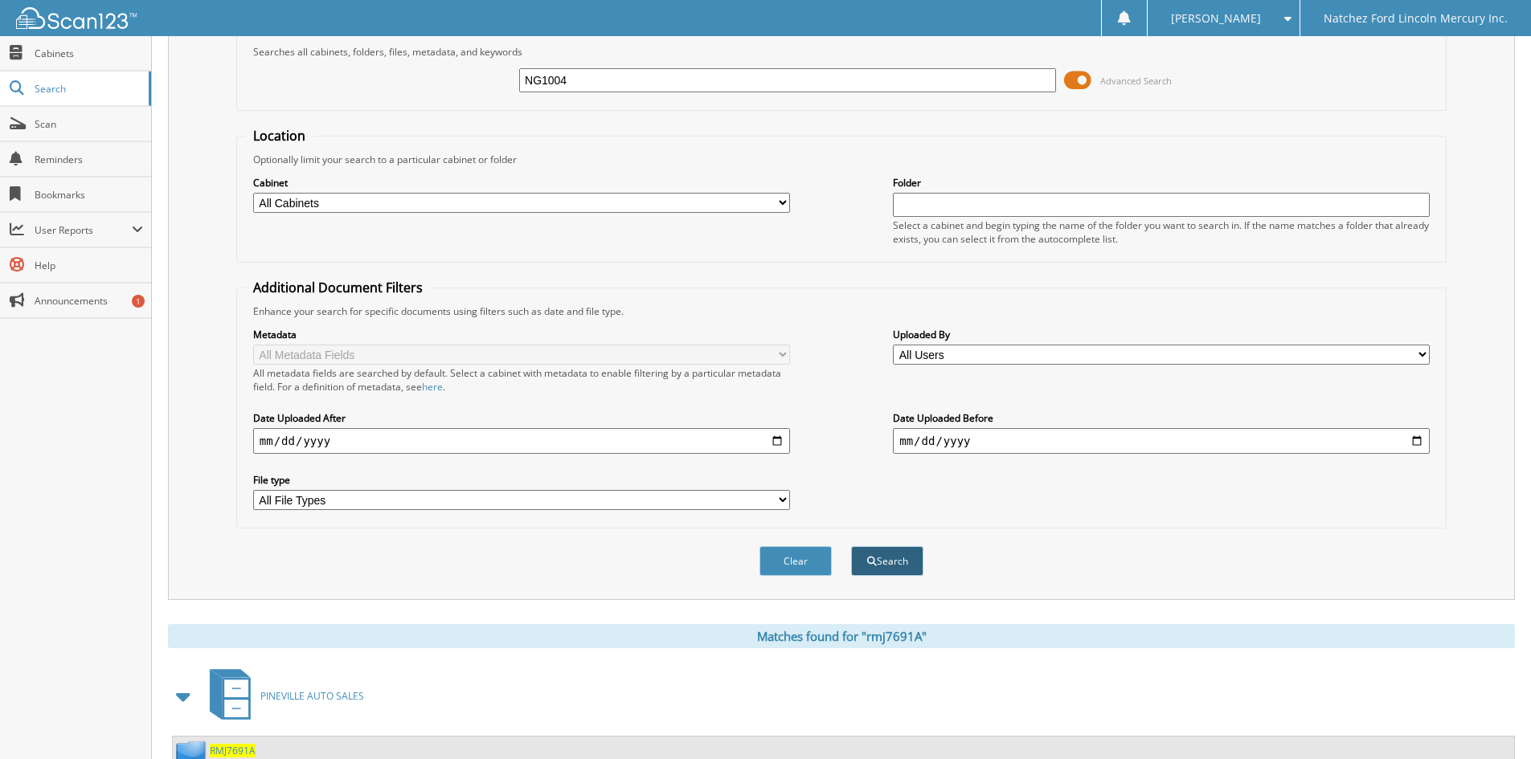  I want to click on span: Help, so click(88, 265).